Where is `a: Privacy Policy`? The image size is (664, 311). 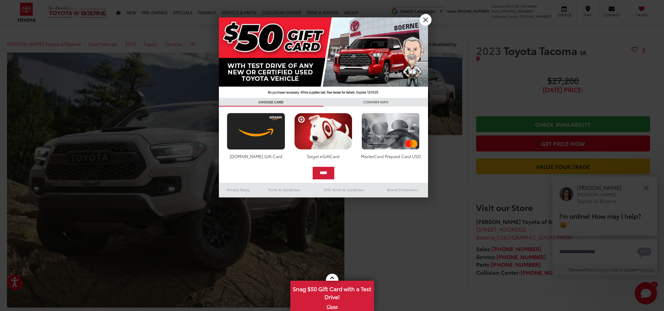
a: Privacy Policy is located at coordinates (239, 190).